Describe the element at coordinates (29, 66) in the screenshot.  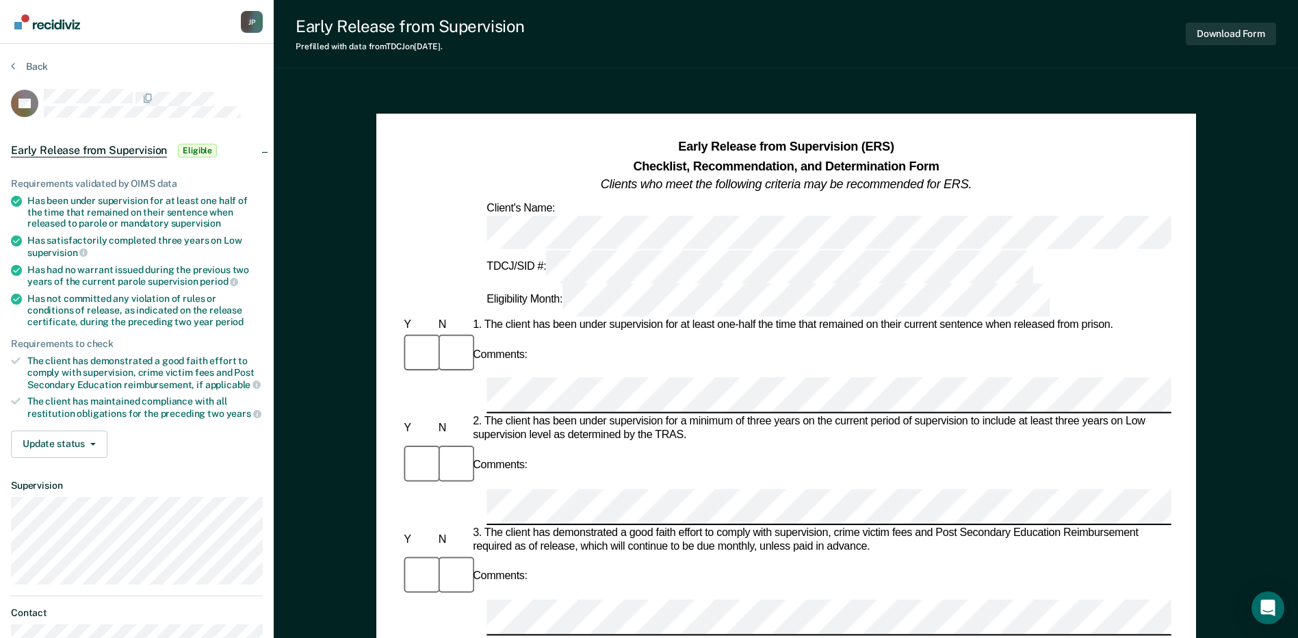
I see `button: Back` at that location.